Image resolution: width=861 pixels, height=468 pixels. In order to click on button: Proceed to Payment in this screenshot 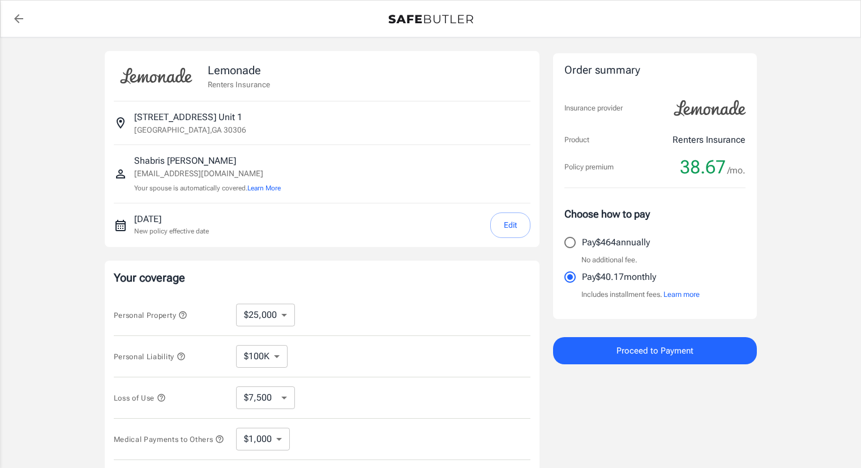, I will do `click(655, 350)`.